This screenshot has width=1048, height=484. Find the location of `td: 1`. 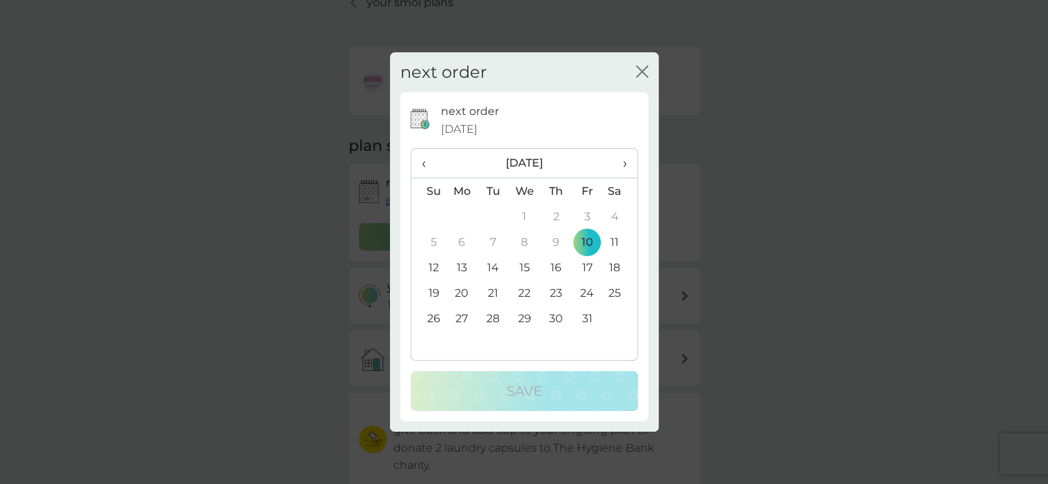

td: 1 is located at coordinates (524, 216).